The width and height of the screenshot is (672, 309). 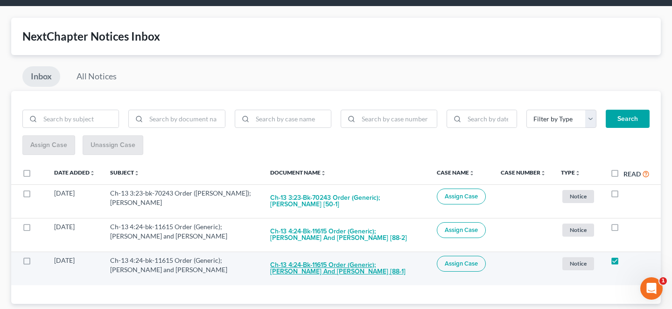 I want to click on a: Subjectunfold_more, so click(x=125, y=172).